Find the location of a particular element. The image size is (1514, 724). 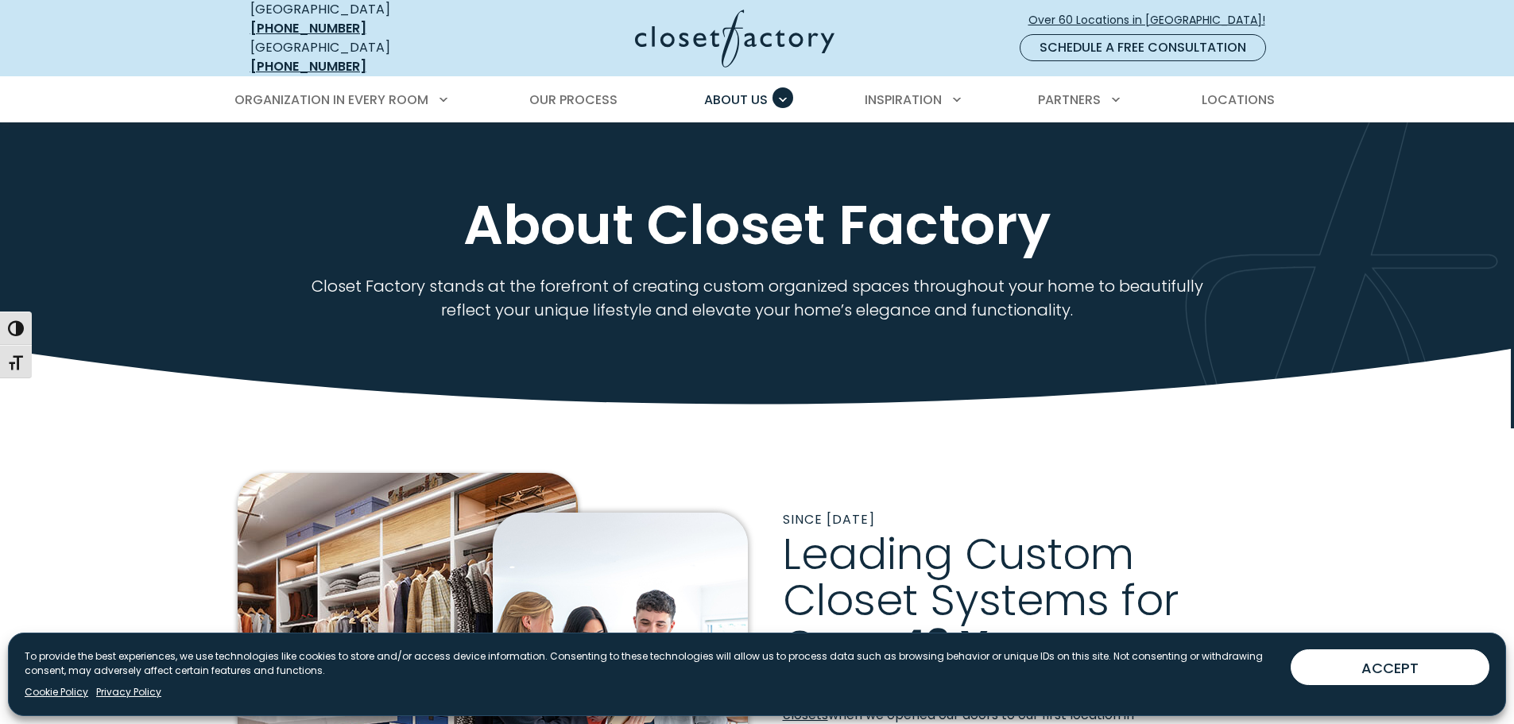

nav: Primary Menu is located at coordinates (757, 100).